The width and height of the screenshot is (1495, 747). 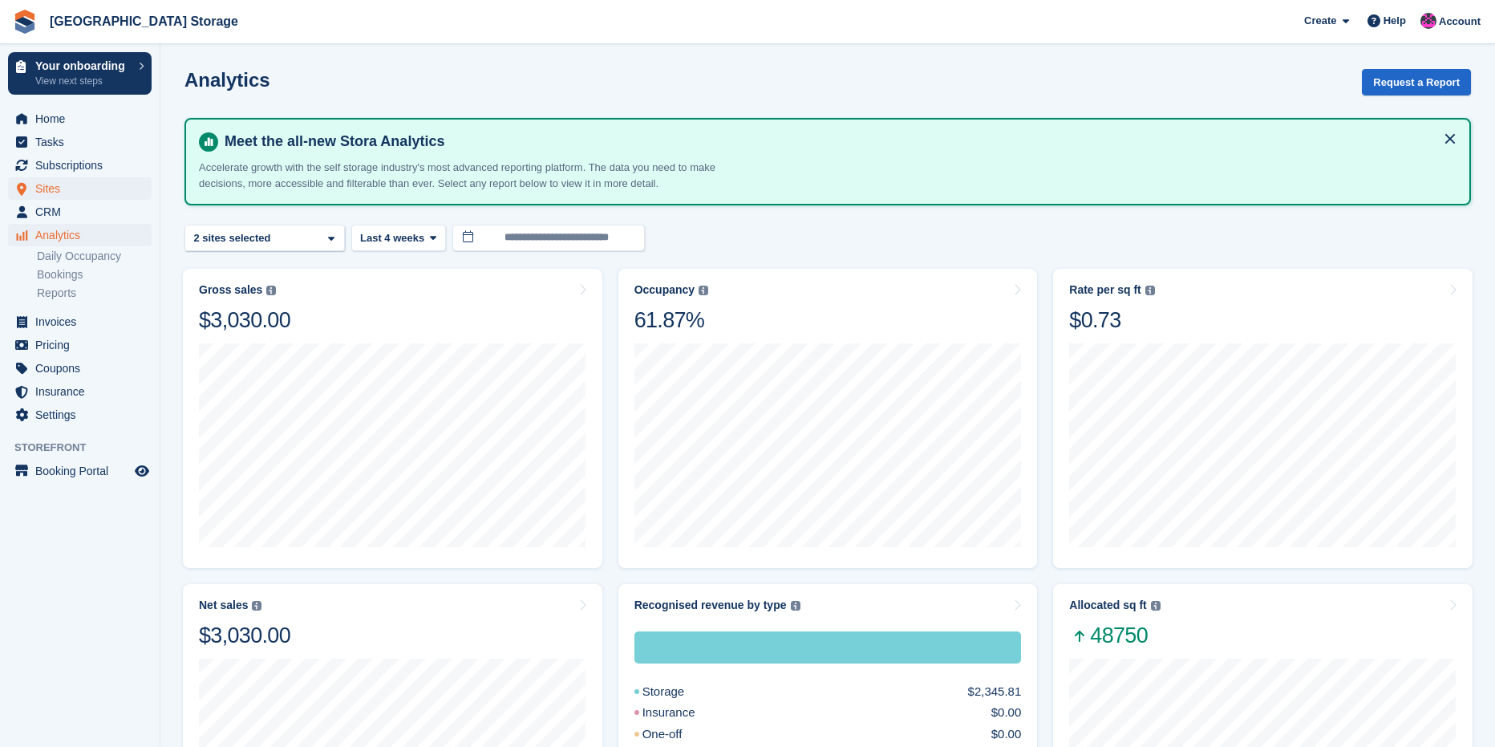 What do you see at coordinates (142, 471) in the screenshot?
I see `a: Preview store` at bounding box center [142, 471].